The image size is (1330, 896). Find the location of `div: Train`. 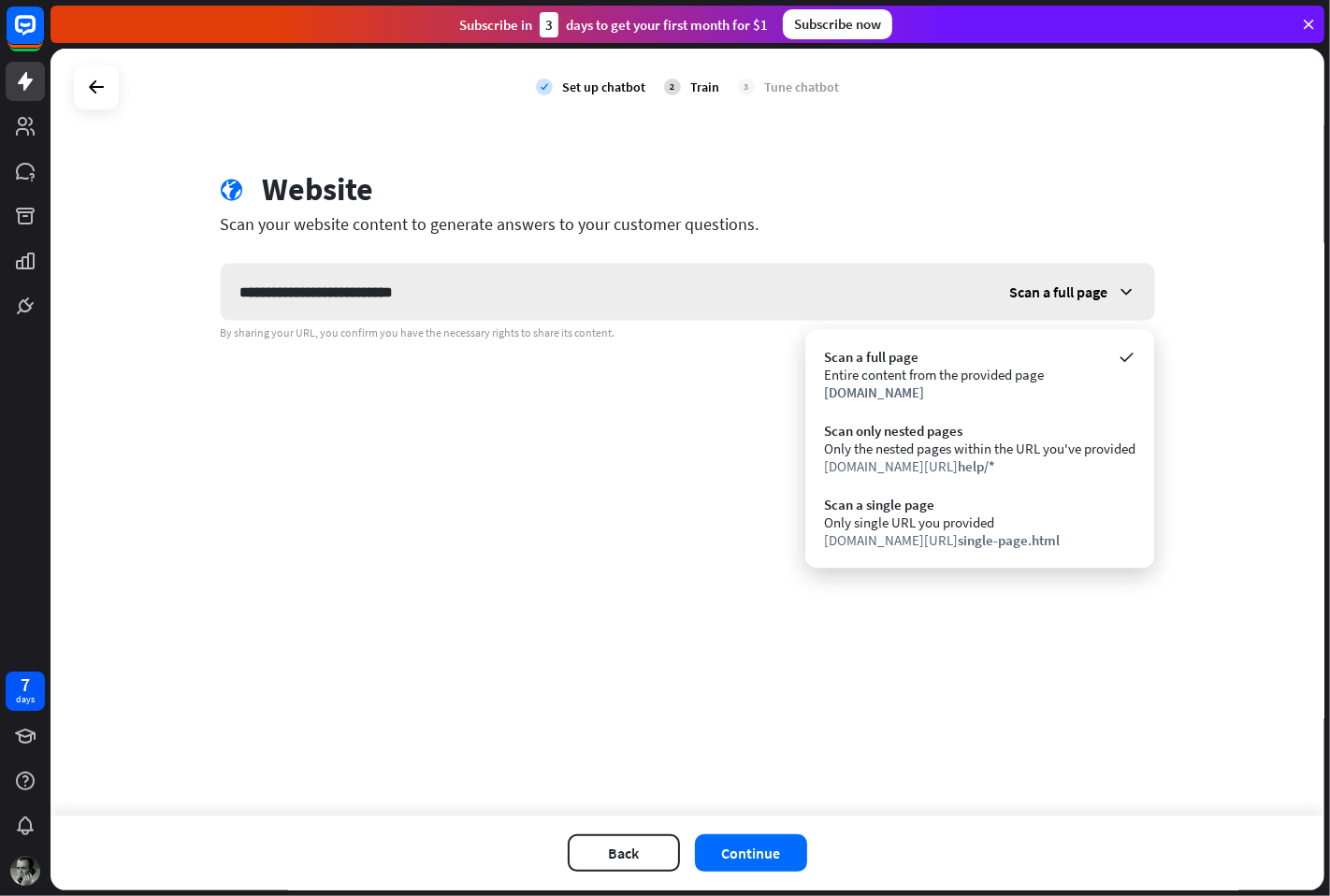

div: Train is located at coordinates (704, 87).